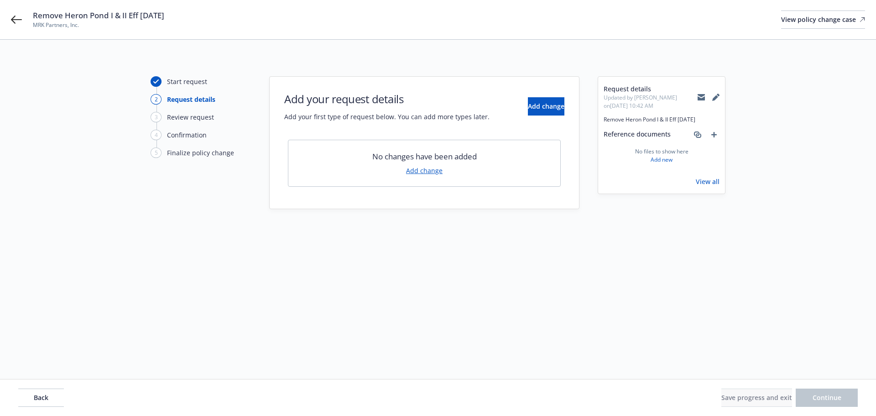  Describe the element at coordinates (424, 157) in the screenshot. I see `span: No changes have been added` at that location.